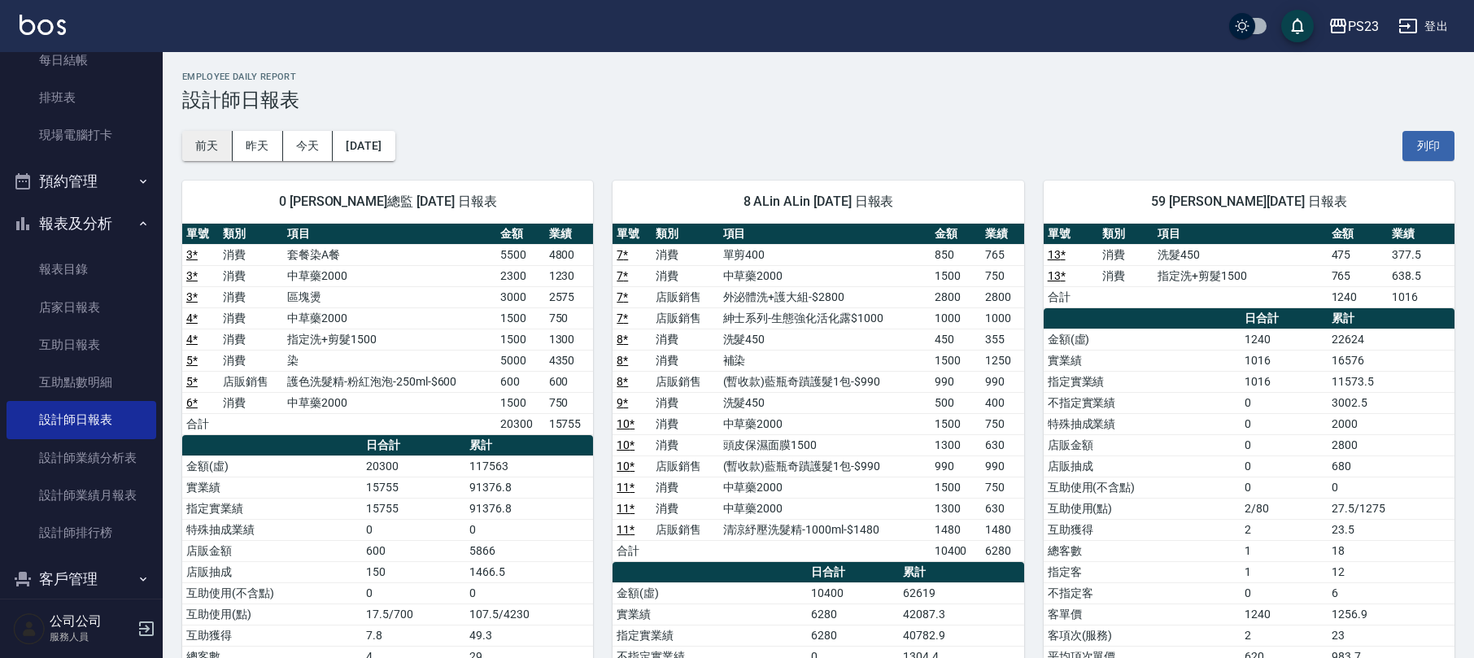 Image resolution: width=1474 pixels, height=658 pixels. Describe the element at coordinates (81, 495) in the screenshot. I see `a: 設計師業績月報表` at that location.